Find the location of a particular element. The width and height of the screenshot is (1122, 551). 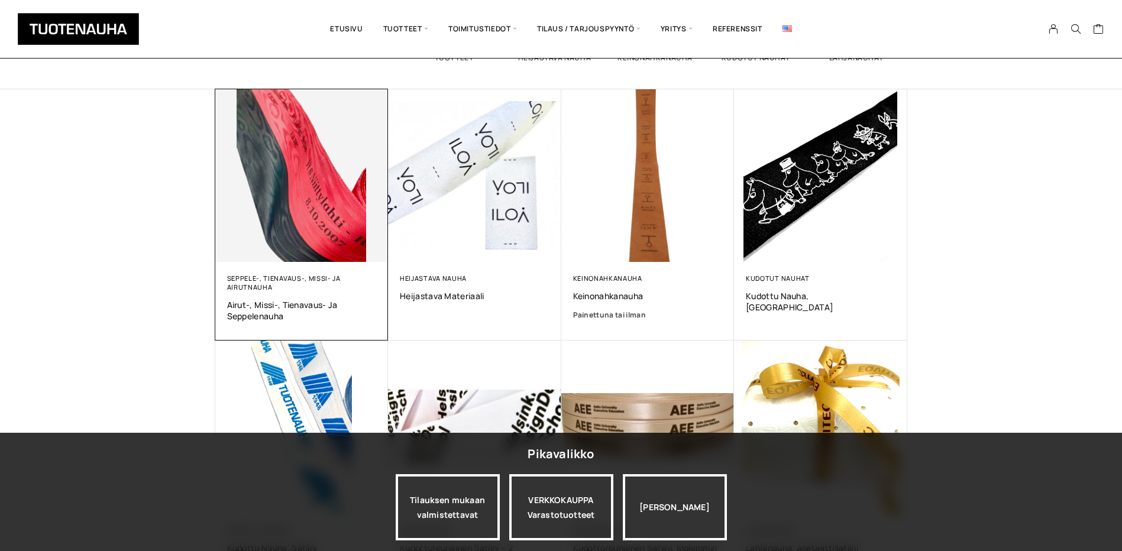

a: VERKKOKAUPPAVarastotuotteet is located at coordinates (561, 508).